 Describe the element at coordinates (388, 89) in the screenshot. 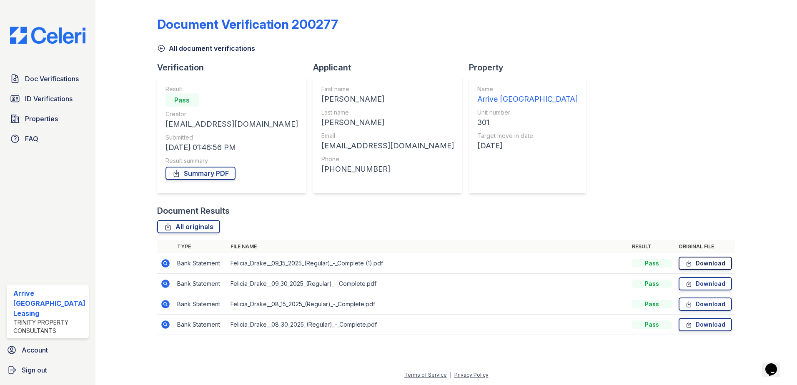

I see `div: First name` at that location.